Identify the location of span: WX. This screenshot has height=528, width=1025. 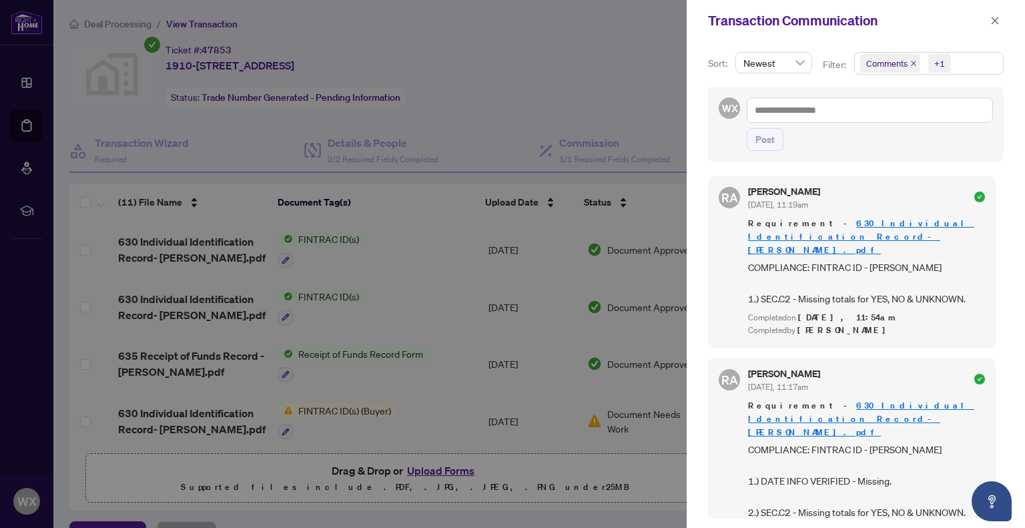
(729, 108).